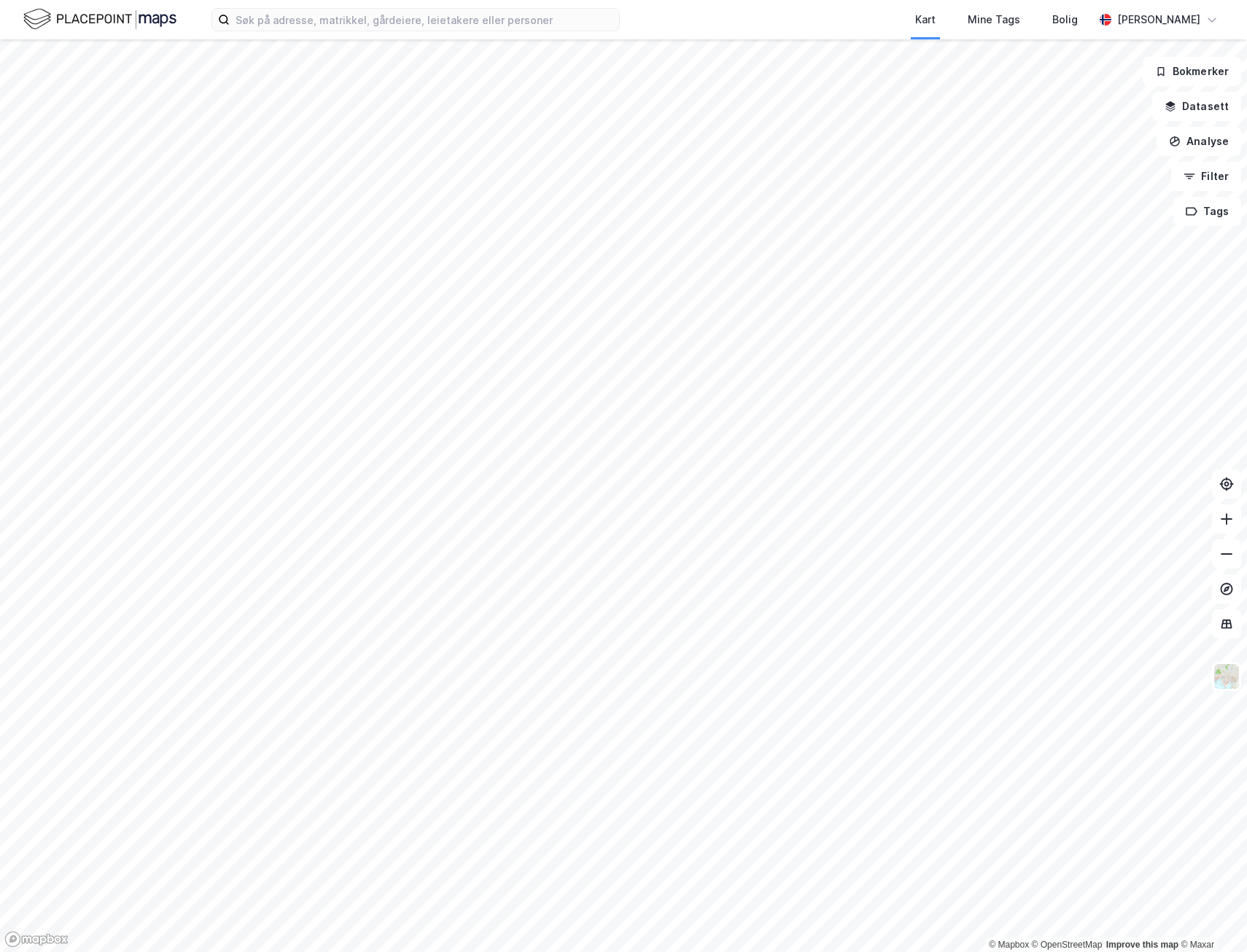 The height and width of the screenshot is (952, 1247). I want to click on button: Bokmerker, so click(1191, 72).